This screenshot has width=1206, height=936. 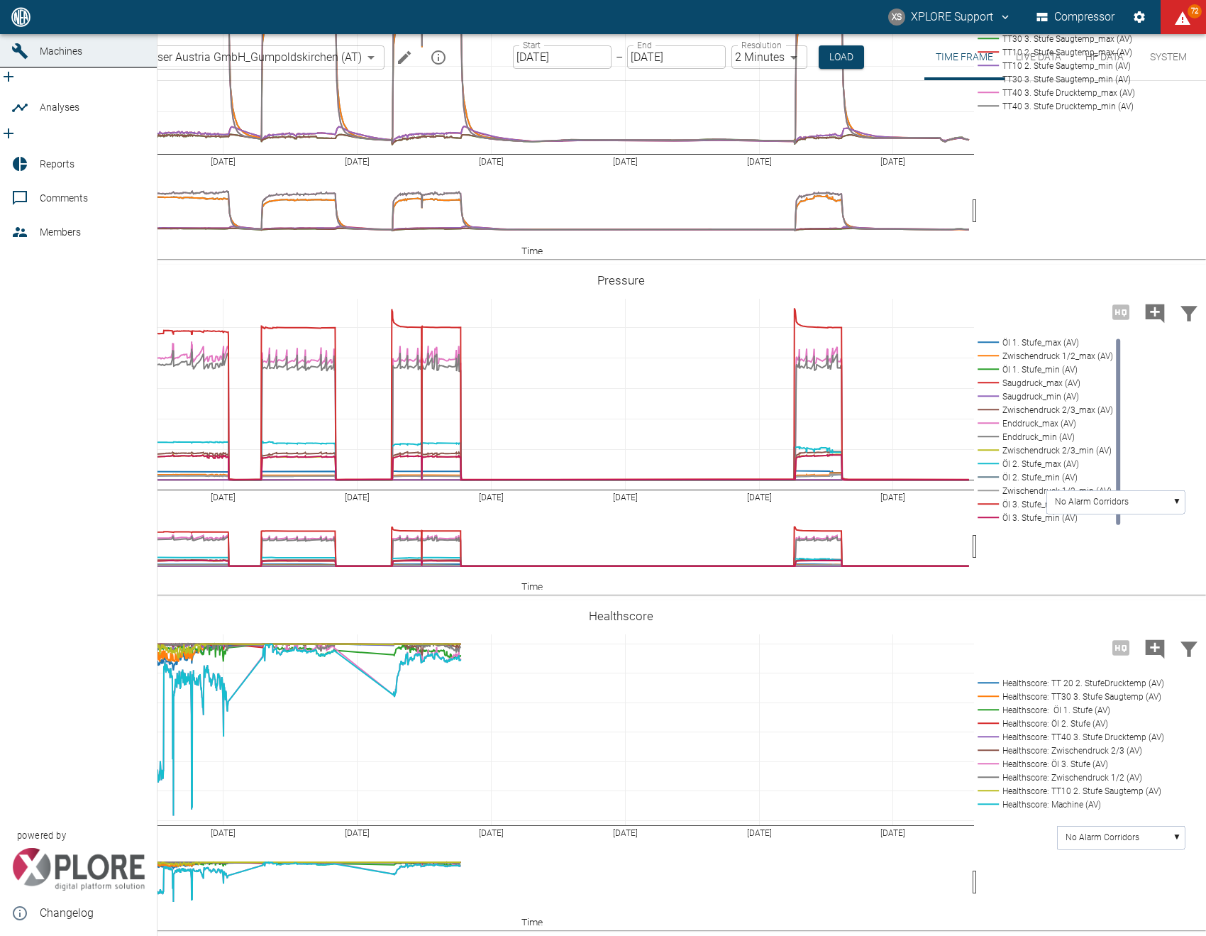 I want to click on button: Time Frame, so click(x=964, y=57).